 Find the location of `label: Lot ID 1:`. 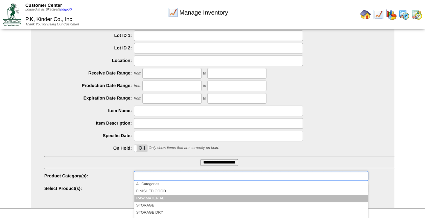

label: Lot ID 1: is located at coordinates (89, 35).